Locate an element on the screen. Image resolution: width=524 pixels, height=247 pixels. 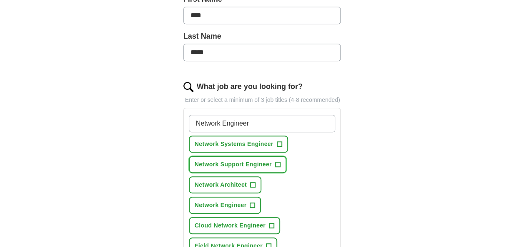
label: Last Name is located at coordinates (262, 36).